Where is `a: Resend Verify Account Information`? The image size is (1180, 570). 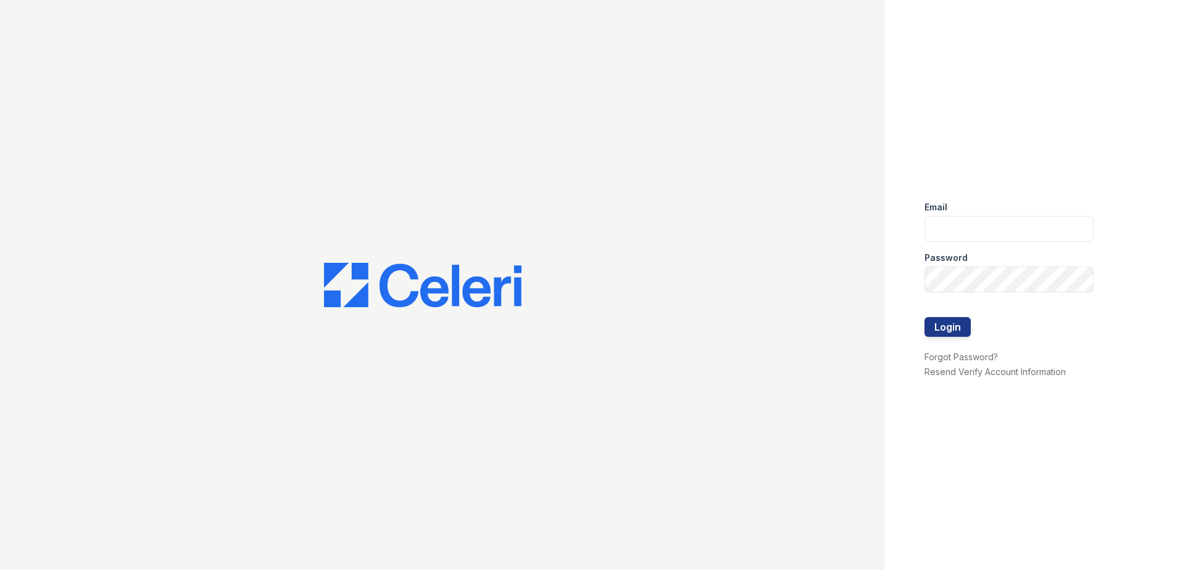 a: Resend Verify Account Information is located at coordinates (995, 372).